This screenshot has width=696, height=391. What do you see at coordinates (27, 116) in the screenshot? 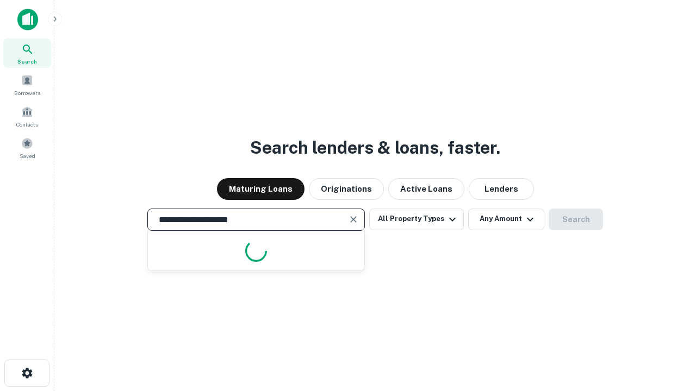
I see `a: Contacts` at bounding box center [27, 116].